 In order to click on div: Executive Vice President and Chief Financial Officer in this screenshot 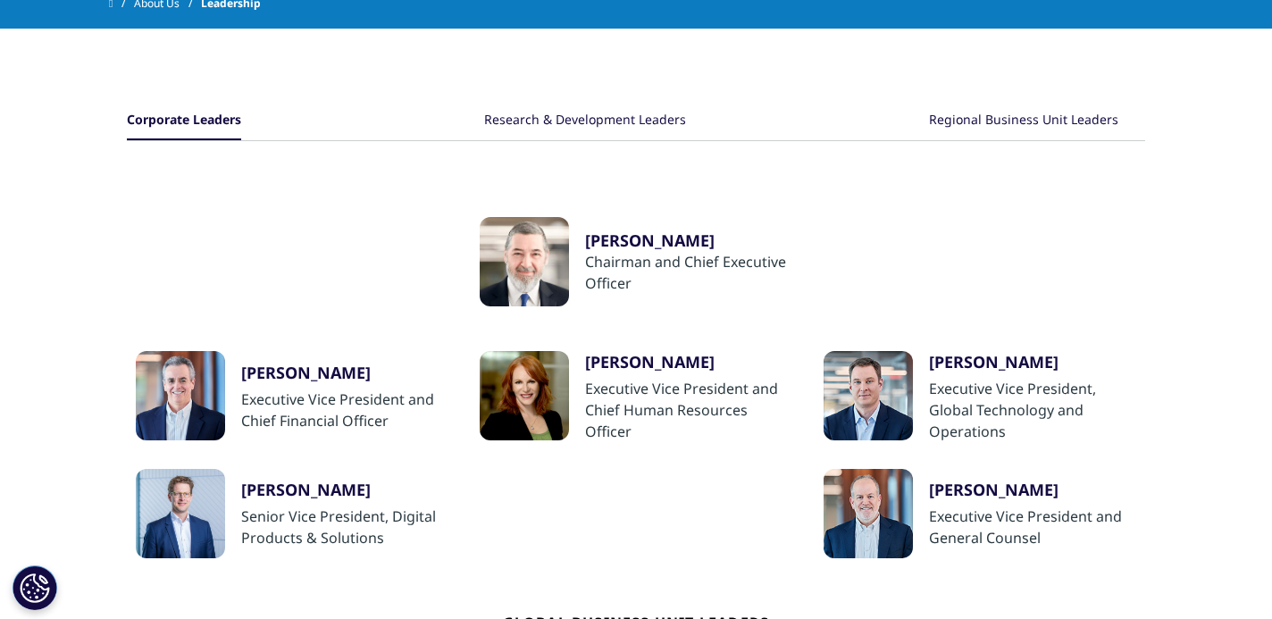, I will do `click(345, 410)`.